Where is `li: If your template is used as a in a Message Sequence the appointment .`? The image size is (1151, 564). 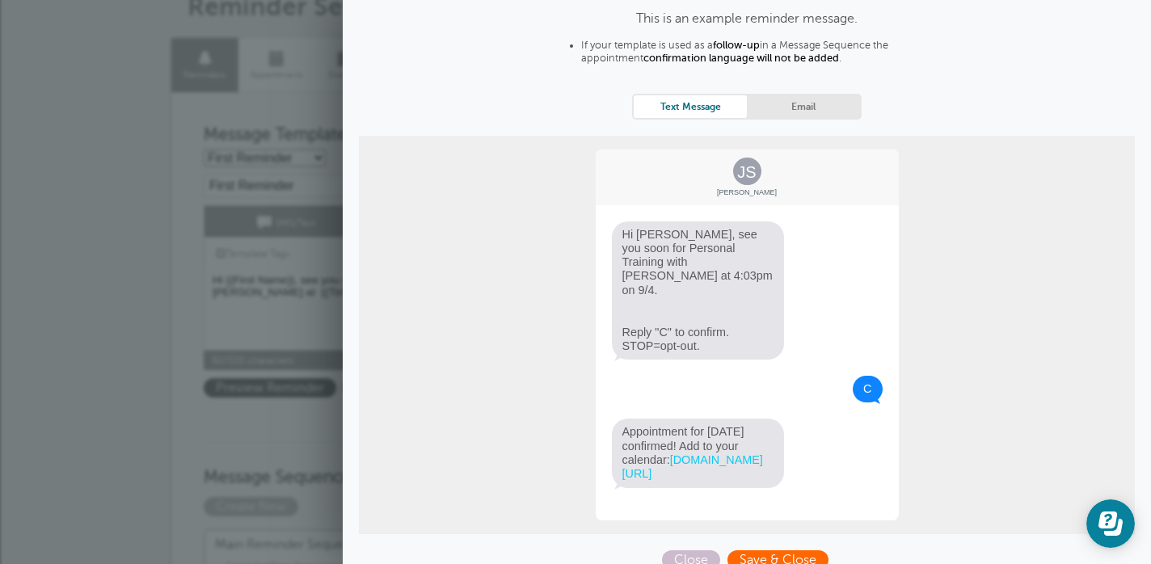
li: If your template is used as a in a Message Sequence the appointment . is located at coordinates (763, 54).